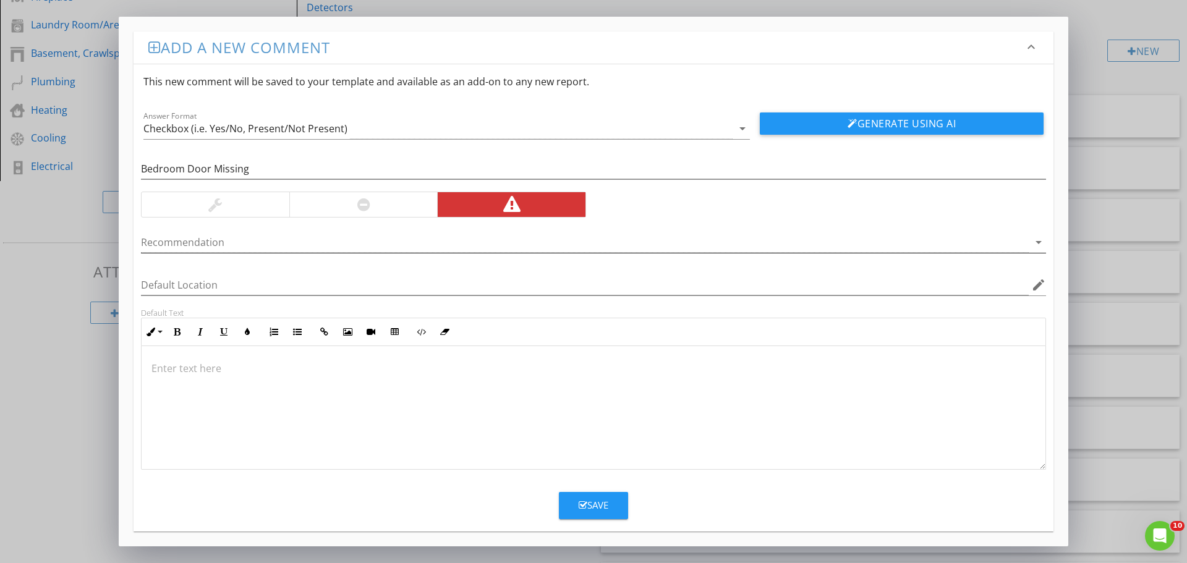  What do you see at coordinates (1031, 47) in the screenshot?
I see `i: keyboard_arrow_down` at bounding box center [1031, 47].